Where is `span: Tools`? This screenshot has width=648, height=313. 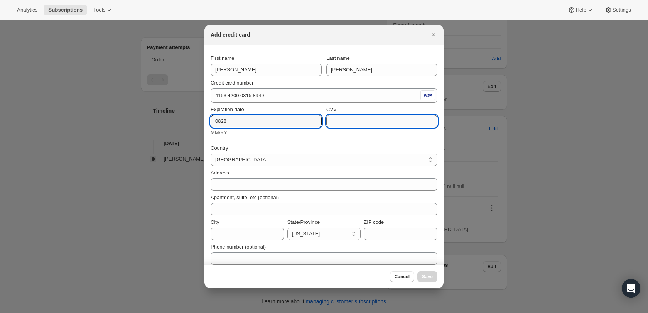
span: Tools is located at coordinates (99, 10).